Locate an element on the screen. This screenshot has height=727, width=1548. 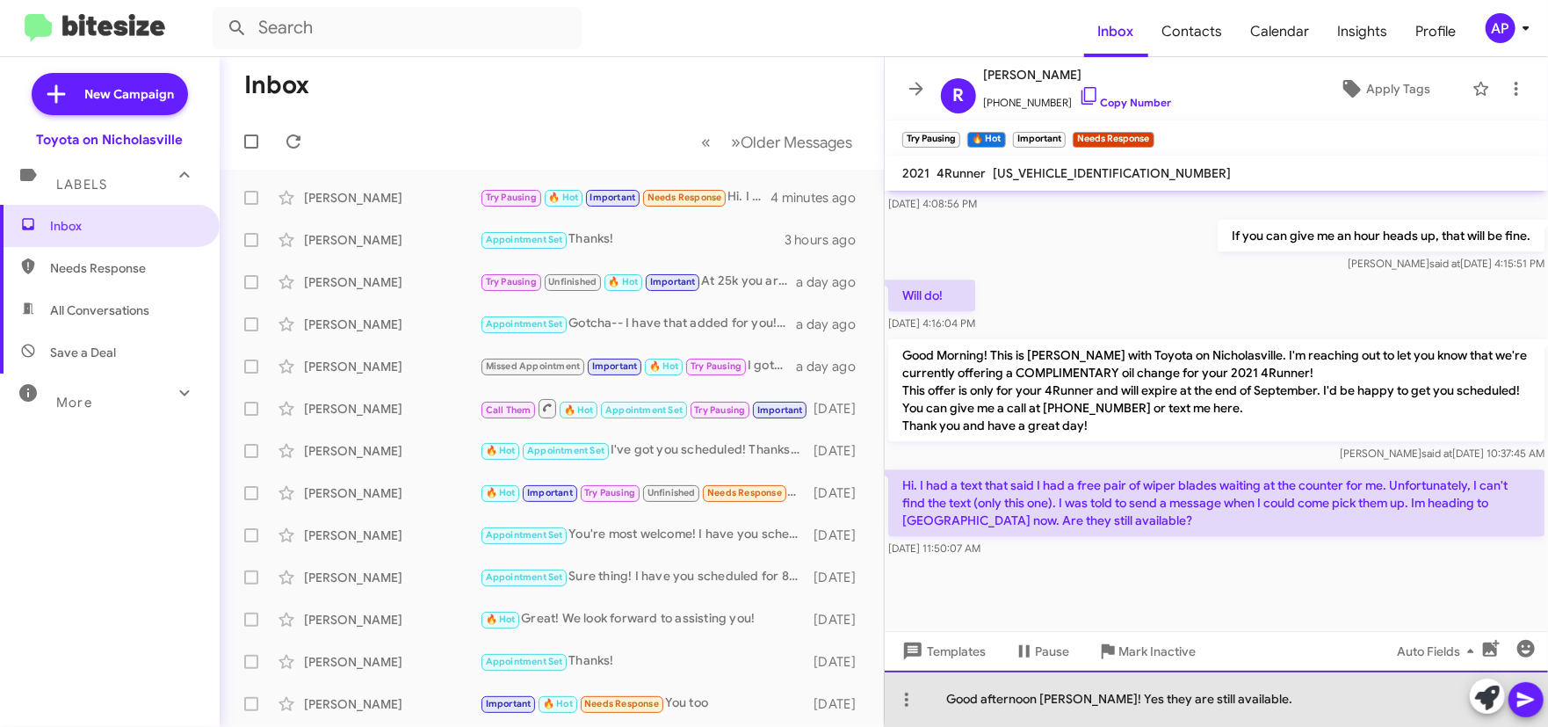
span: Templates is located at coordinates (942, 651).